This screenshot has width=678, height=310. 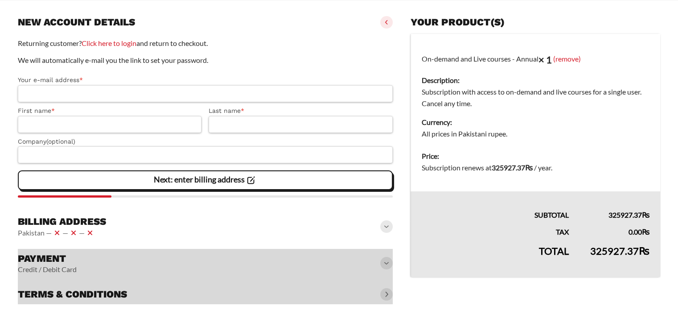 What do you see at coordinates (536, 134) in the screenshot?
I see `dd: All prices in Pakistani rupee.` at bounding box center [536, 134].